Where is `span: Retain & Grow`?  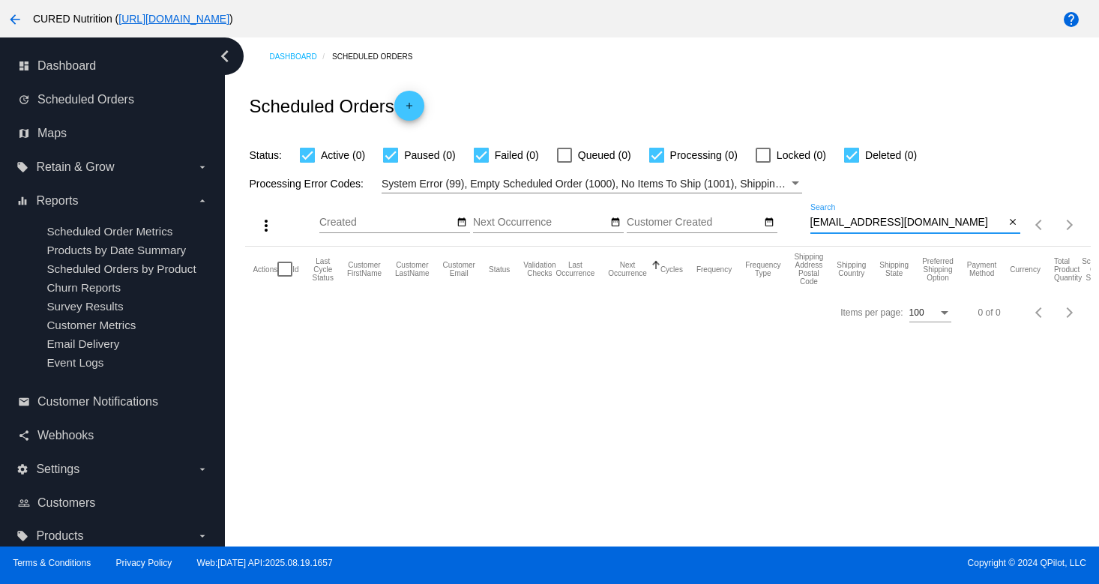
span: Retain & Grow is located at coordinates (75, 167).